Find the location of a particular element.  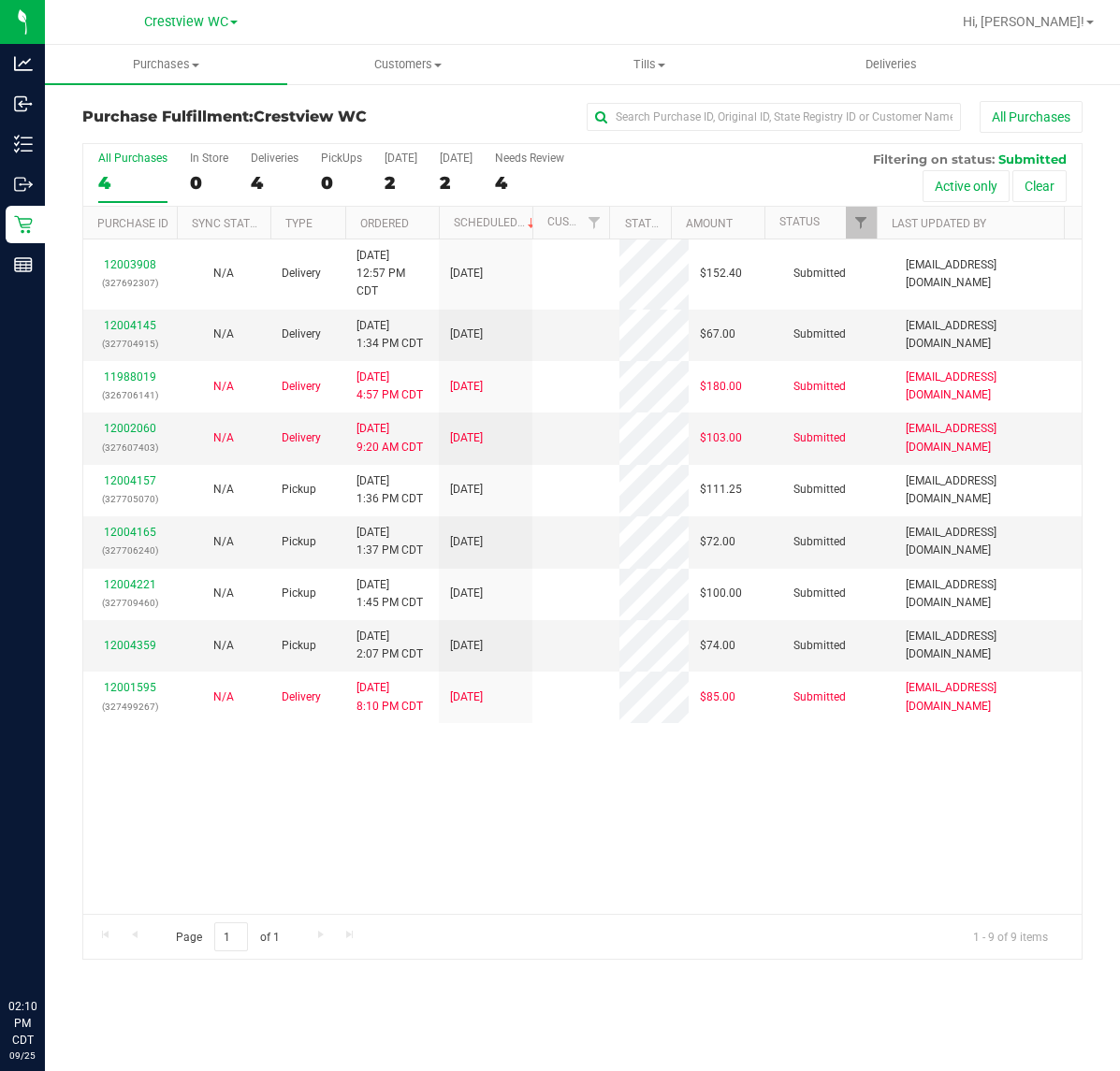

span: $152.40 is located at coordinates (720, 273).